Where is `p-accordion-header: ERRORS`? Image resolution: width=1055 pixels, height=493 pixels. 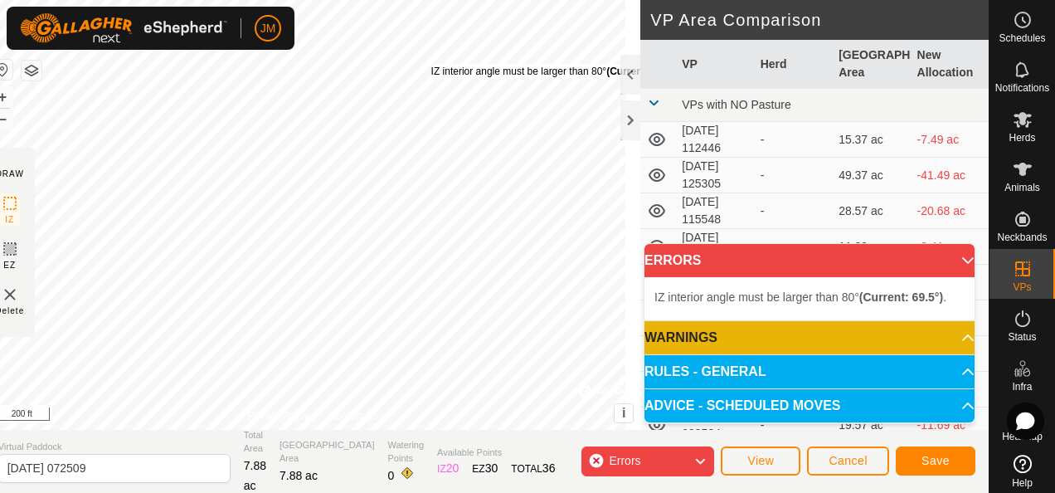
p-accordion-header: ERRORS is located at coordinates (809, 260).